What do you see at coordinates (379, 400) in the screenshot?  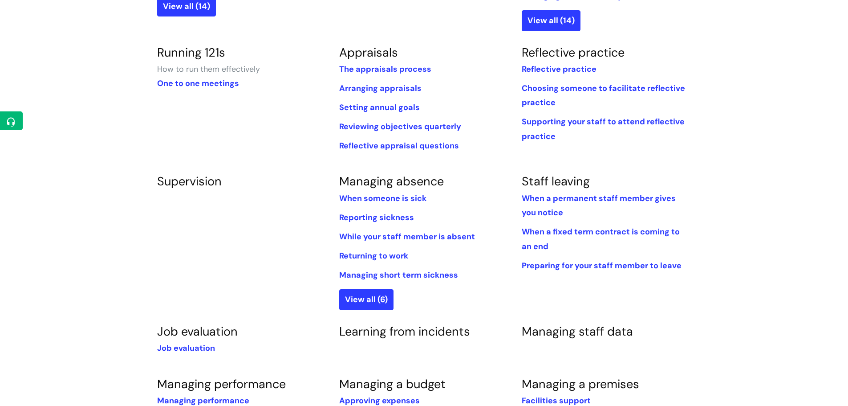 I see `a: Approving expenses` at bounding box center [379, 400].